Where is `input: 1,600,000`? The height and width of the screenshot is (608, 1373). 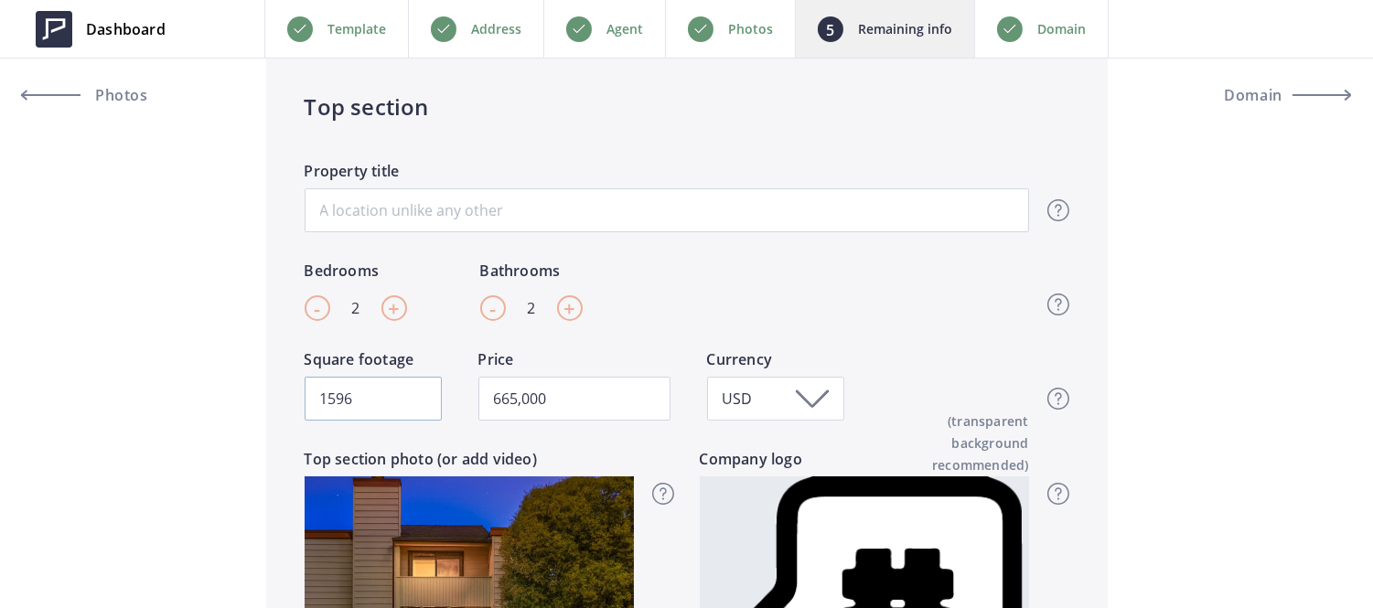 input: 1,600,000 is located at coordinates (574, 399).